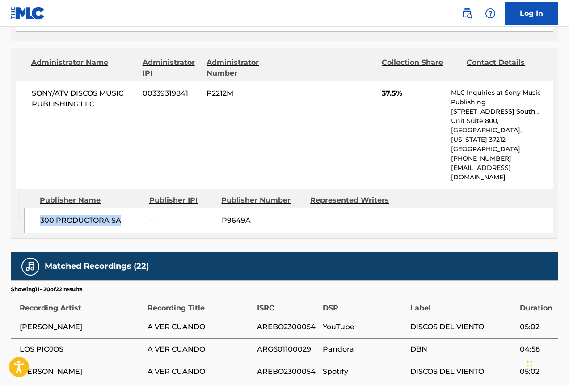  Describe the element at coordinates (421, 68) in the screenshot. I see `div: Collection Share` at that location.